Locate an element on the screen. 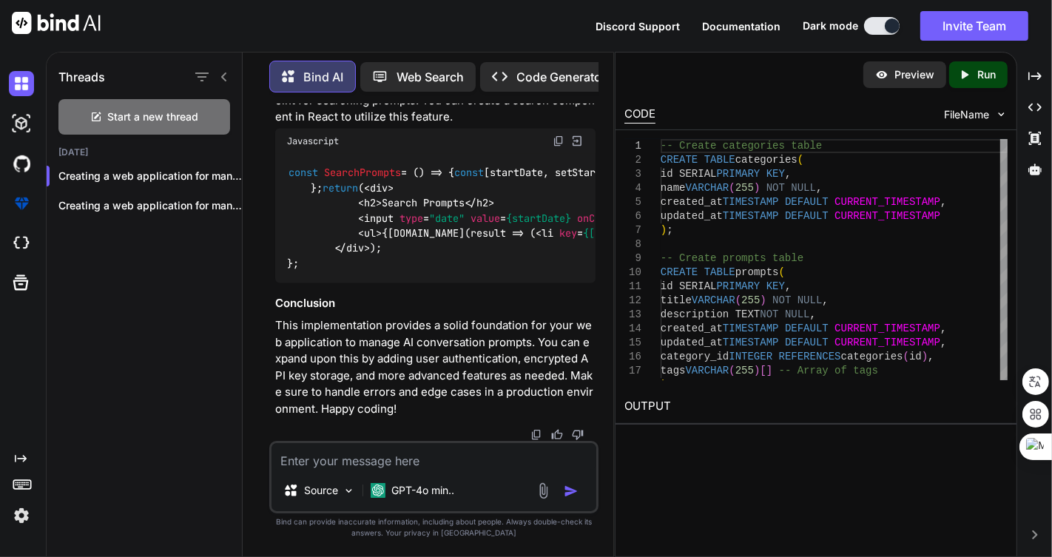 Image resolution: width=1052 pixels, height=557 pixels. div: 16 is located at coordinates (632, 356).